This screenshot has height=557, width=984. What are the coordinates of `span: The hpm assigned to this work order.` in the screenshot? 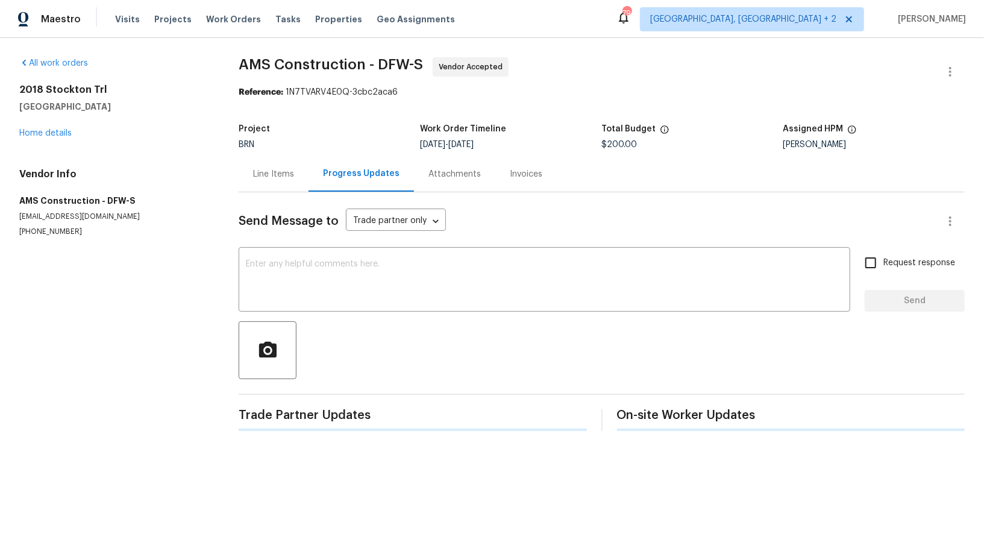 It's located at (852, 133).